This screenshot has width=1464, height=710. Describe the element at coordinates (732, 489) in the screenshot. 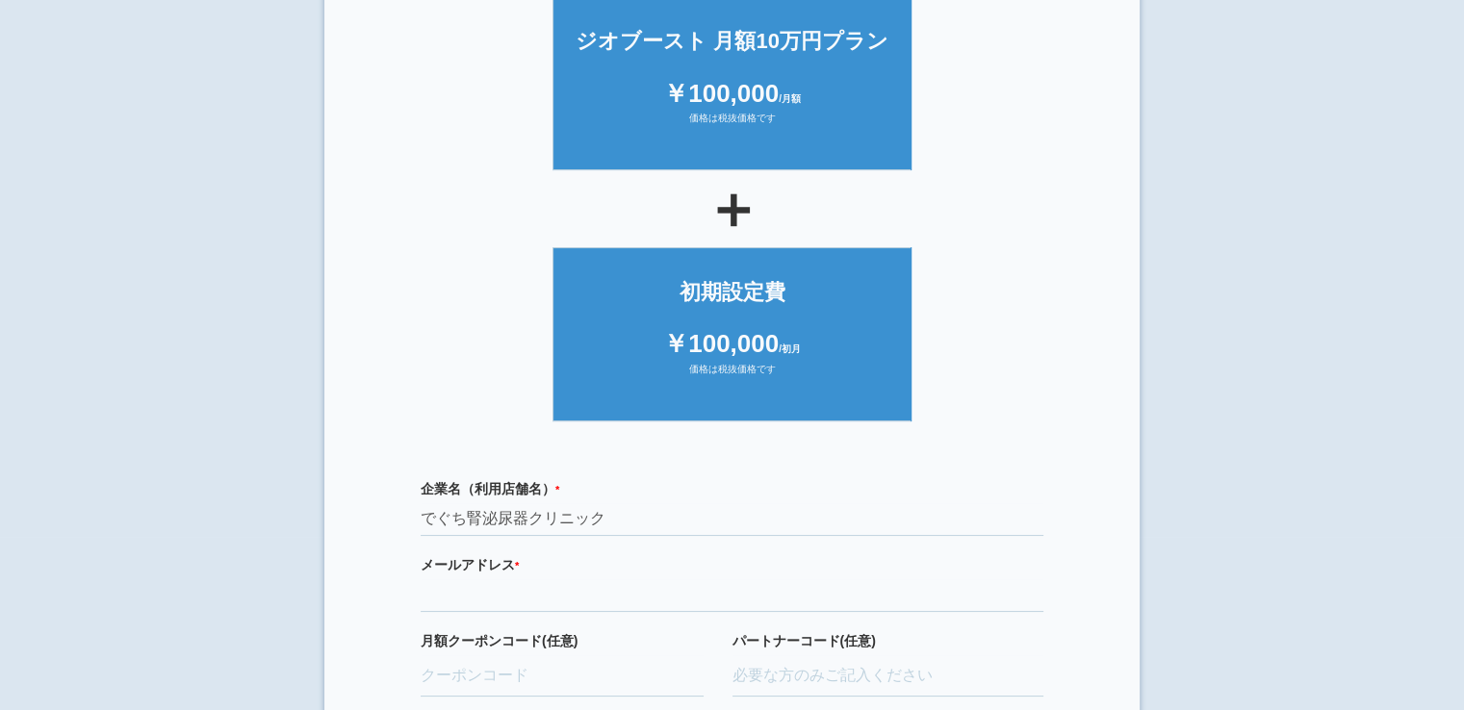

I see `label: 企業名（利用店舗名）` at that location.